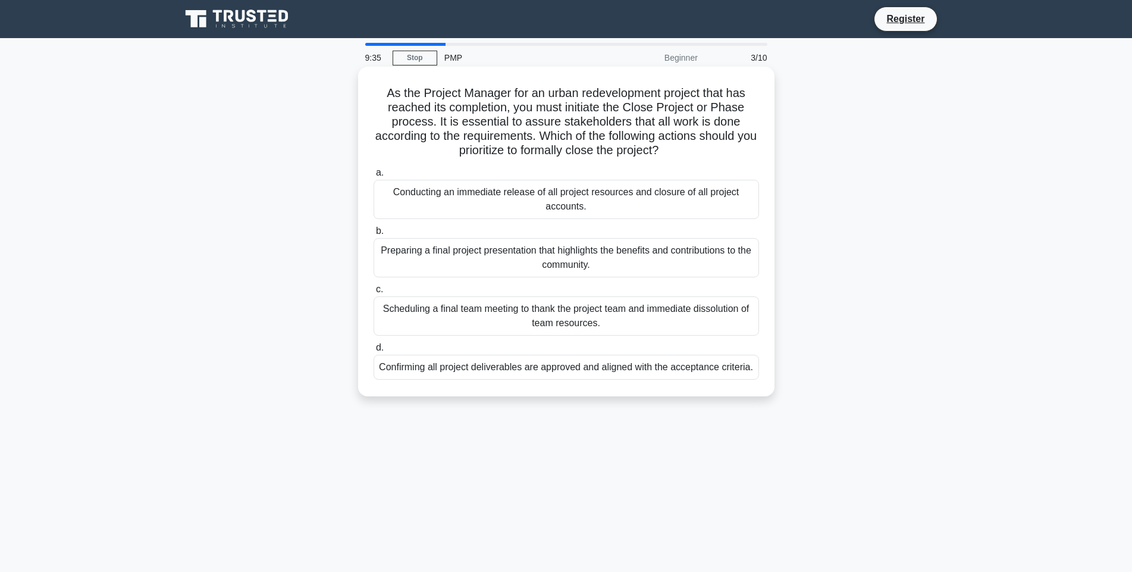 The image size is (1132, 572). What do you see at coordinates (380, 172) in the screenshot?
I see `span: a.` at bounding box center [380, 172].